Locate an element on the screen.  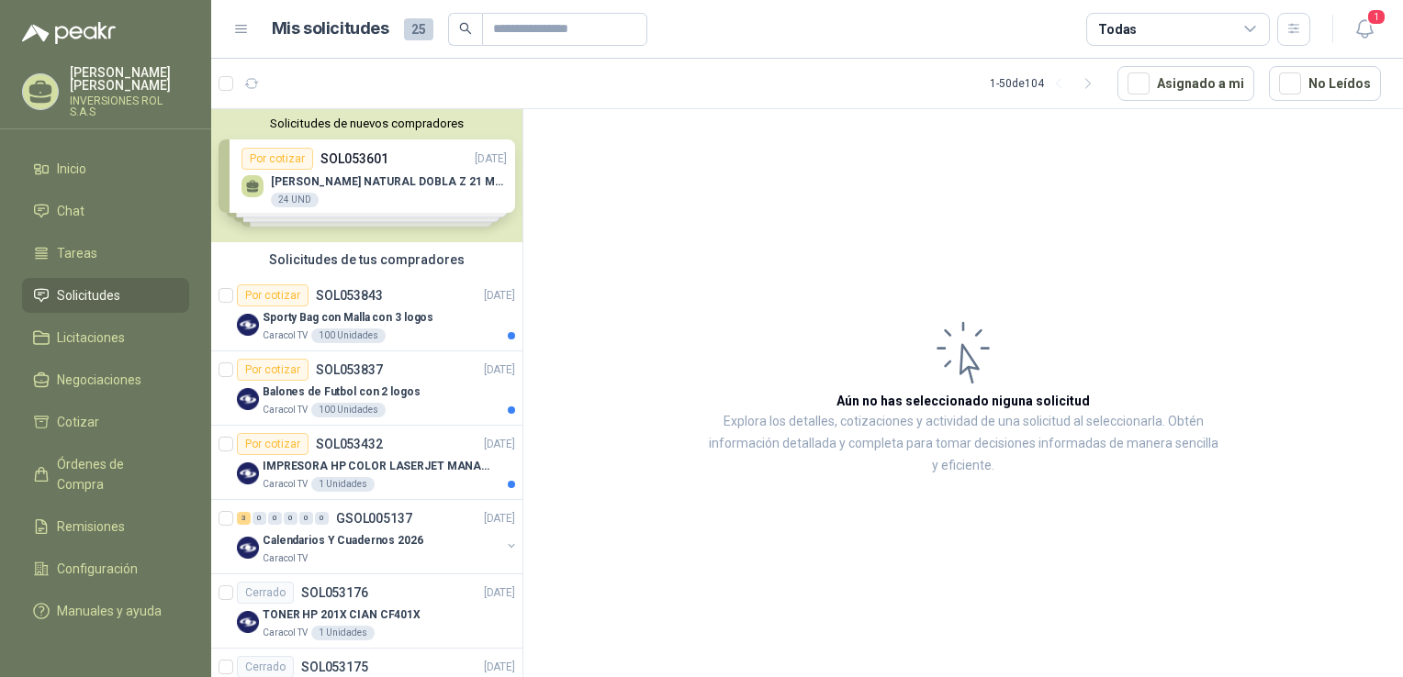
h1: Mis solicitudes is located at coordinates (330, 28).